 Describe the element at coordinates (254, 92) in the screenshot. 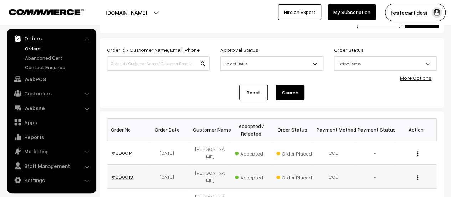

I see `a: Reset` at that location.